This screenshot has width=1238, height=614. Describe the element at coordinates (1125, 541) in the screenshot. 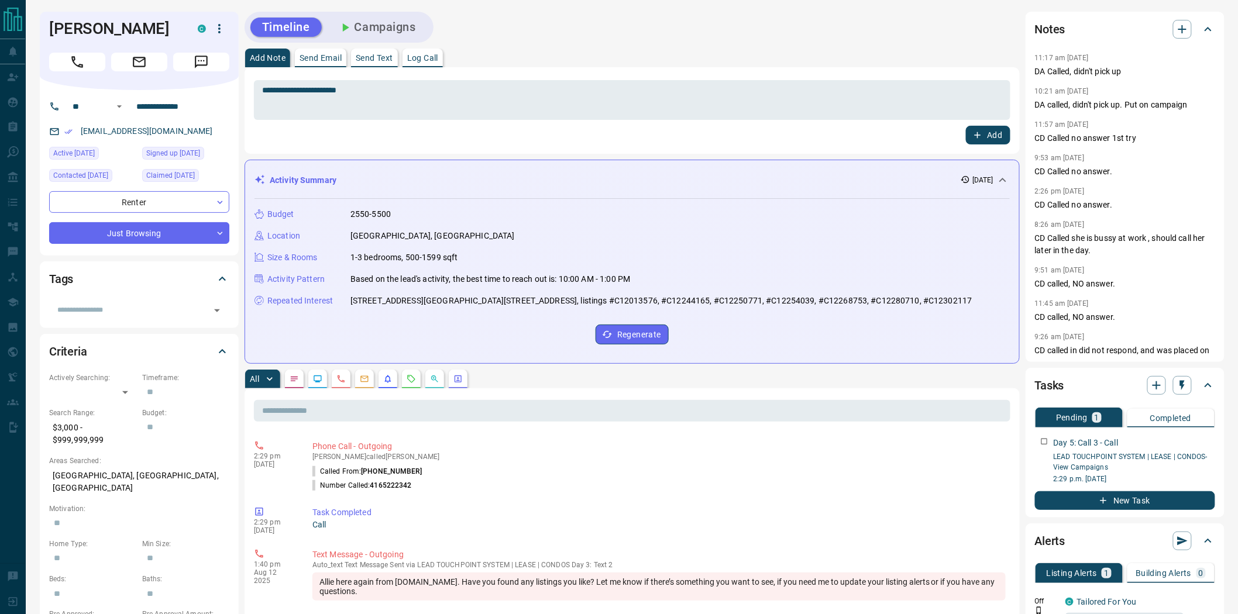

I see `div: Alerts` at that location.